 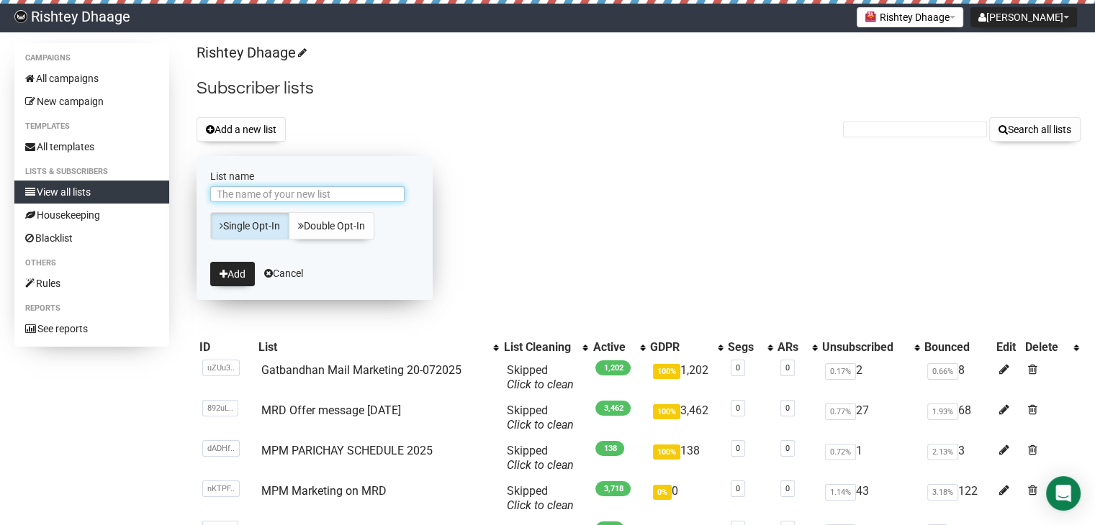 What do you see at coordinates (870, 378) in the screenshot?
I see `td: 2` at bounding box center [870, 378].